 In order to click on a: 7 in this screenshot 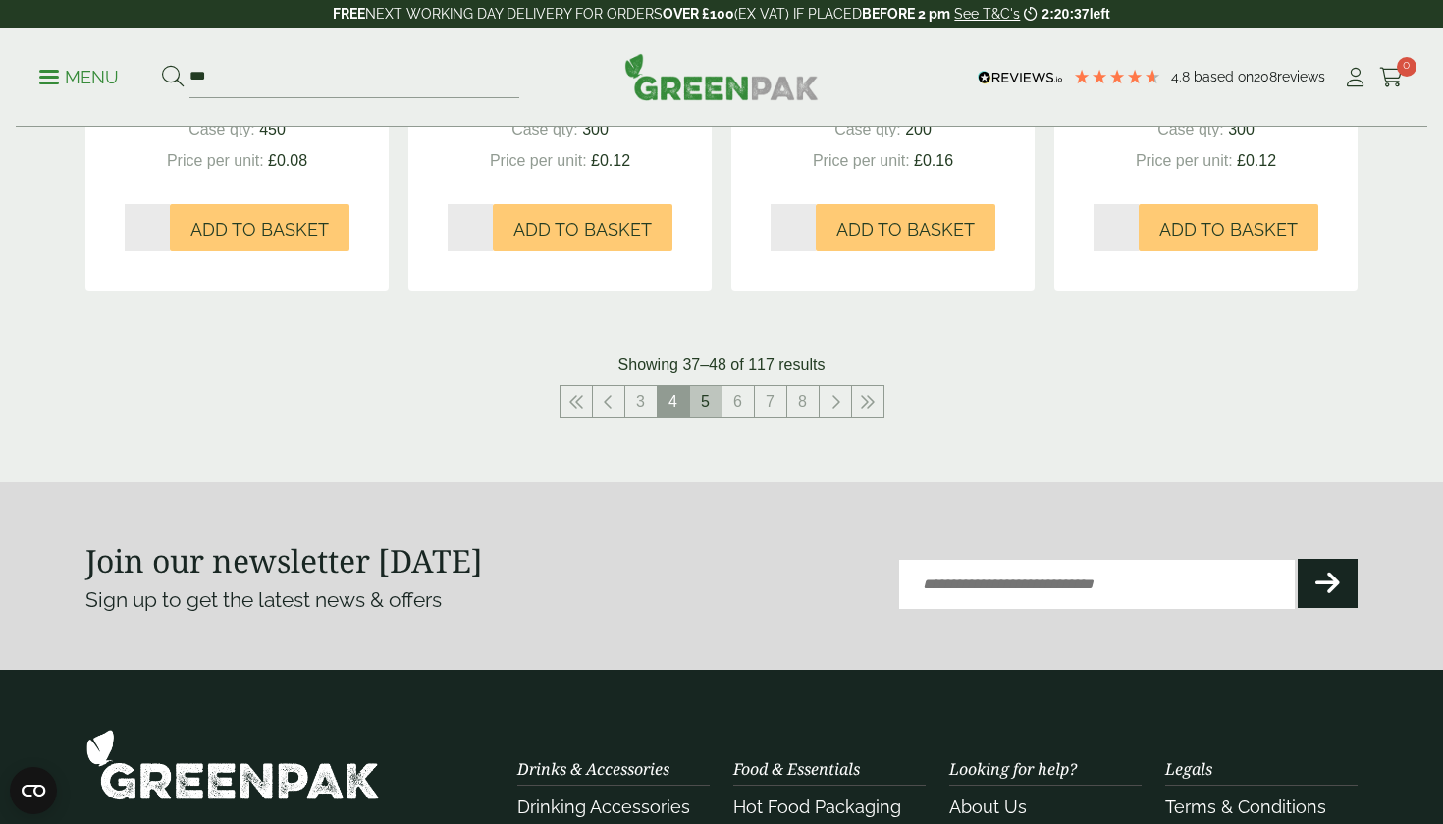, I will do `click(771, 402)`.